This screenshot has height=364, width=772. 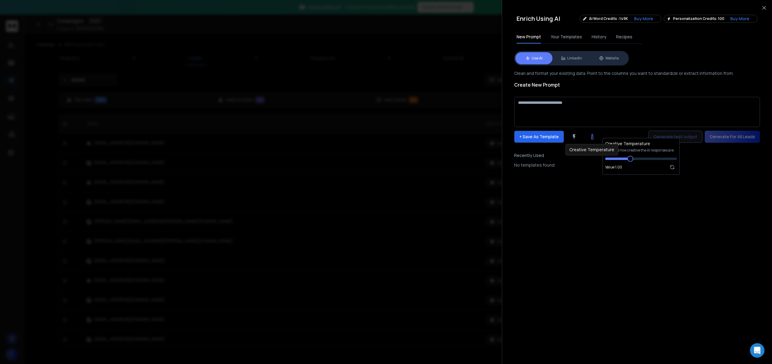 I want to click on div: AI Word Credits : 149K, so click(x=620, y=19).